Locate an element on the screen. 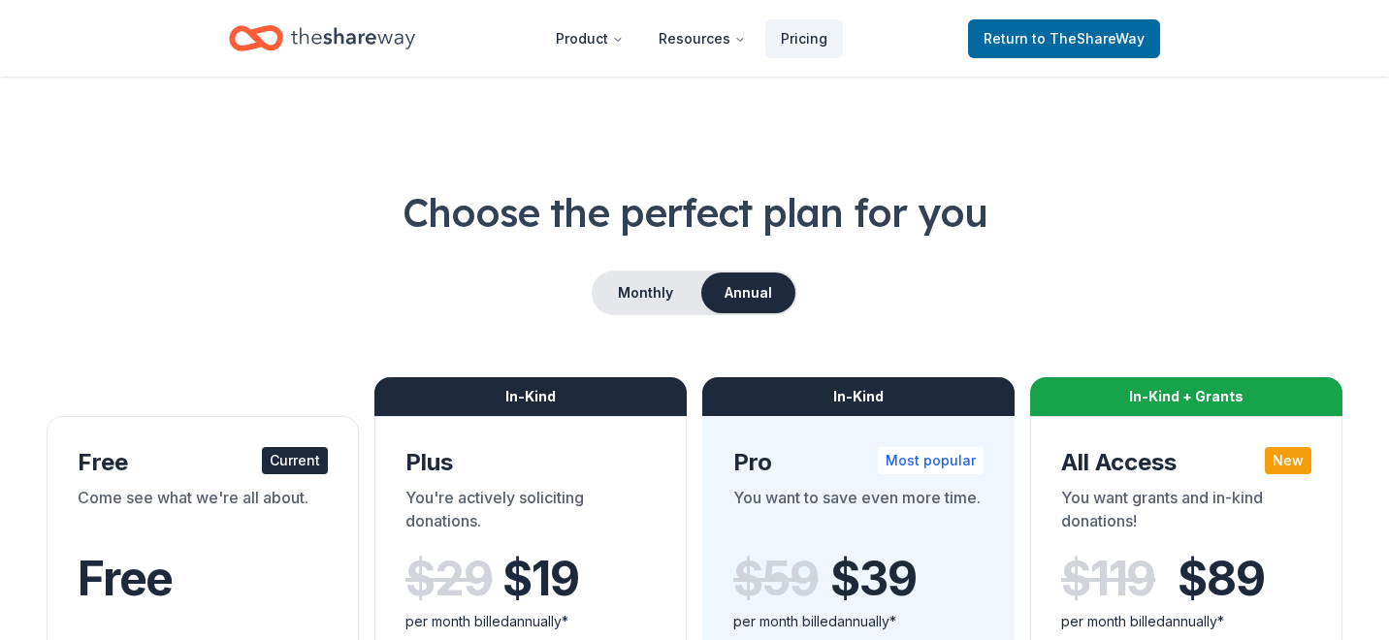 Image resolution: width=1389 pixels, height=640 pixels. button: Product is located at coordinates (590, 39).